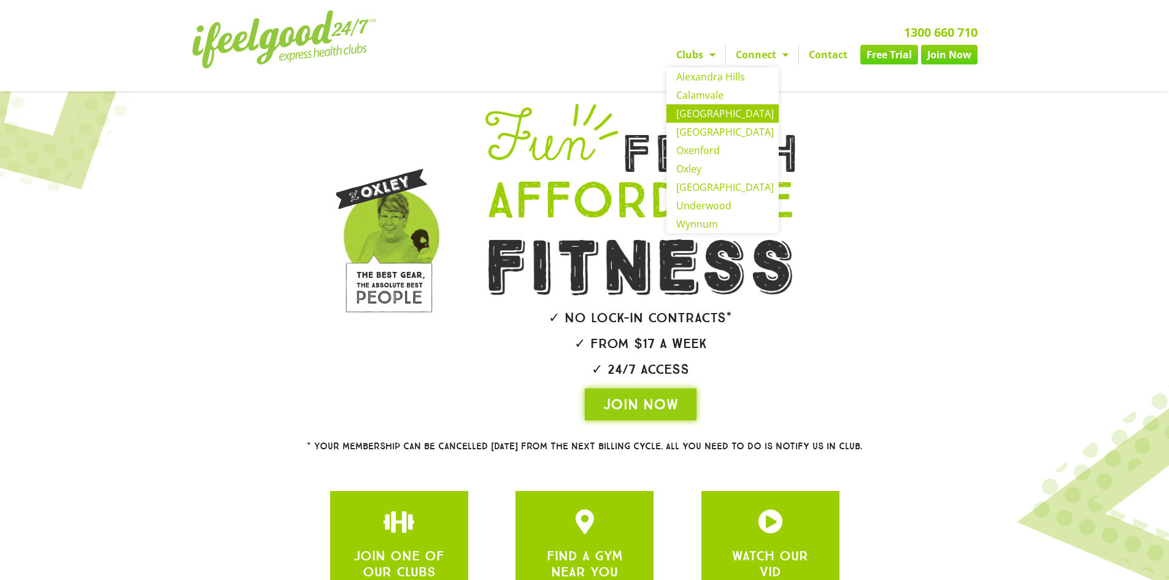 The width and height of the screenshot is (1169, 580). I want to click on a: Wynnum, so click(723, 224).